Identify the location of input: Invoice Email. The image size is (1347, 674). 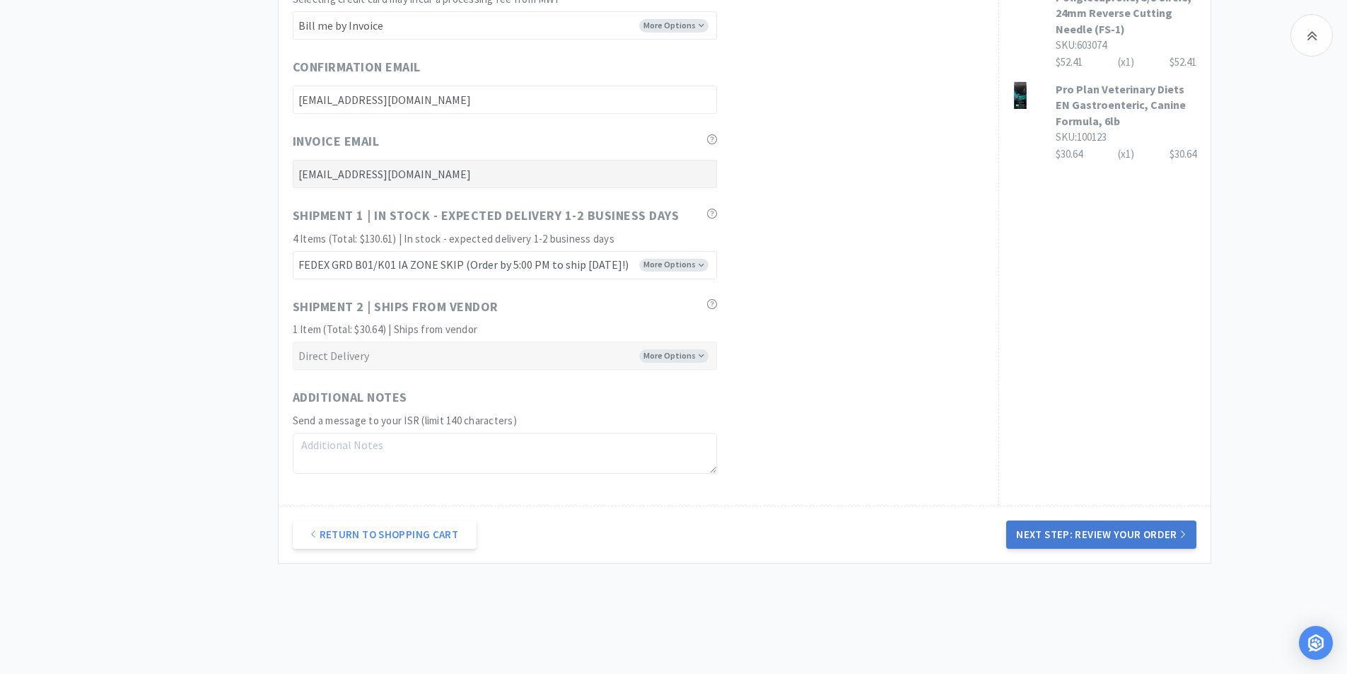
(505, 174).